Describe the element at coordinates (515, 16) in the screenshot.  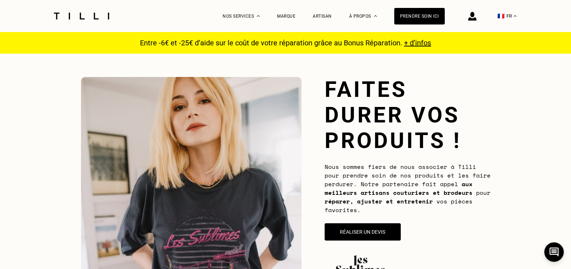
I see `img: menu déroulant` at that location.